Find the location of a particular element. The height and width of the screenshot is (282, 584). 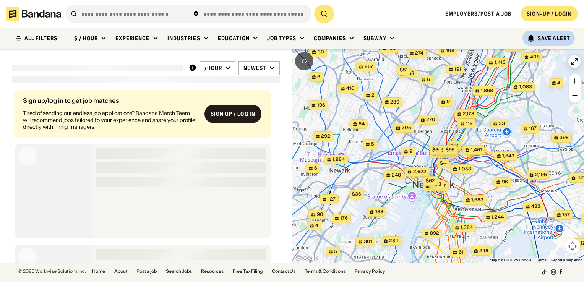

span: 483 is located at coordinates (536, 206).